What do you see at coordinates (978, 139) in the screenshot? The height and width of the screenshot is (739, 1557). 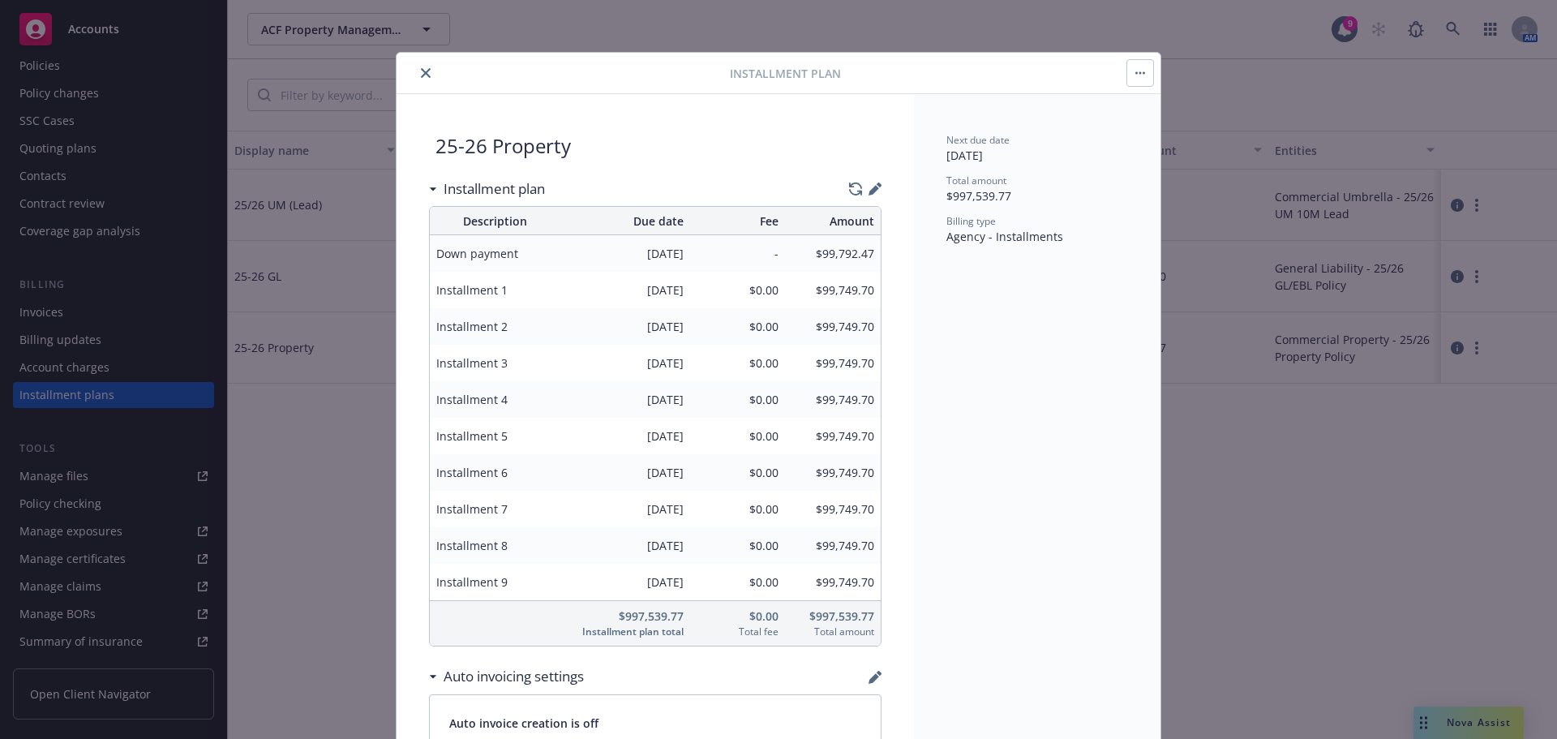 I see `span: Next due date` at bounding box center [978, 139].